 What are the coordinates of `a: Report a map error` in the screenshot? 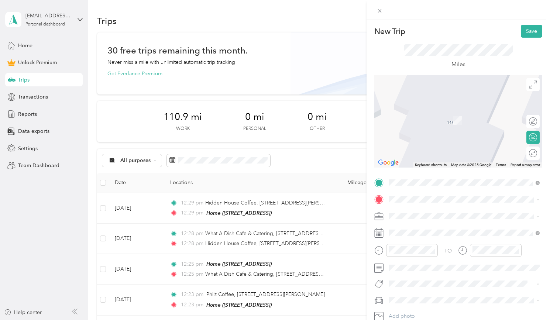 It's located at (525, 165).